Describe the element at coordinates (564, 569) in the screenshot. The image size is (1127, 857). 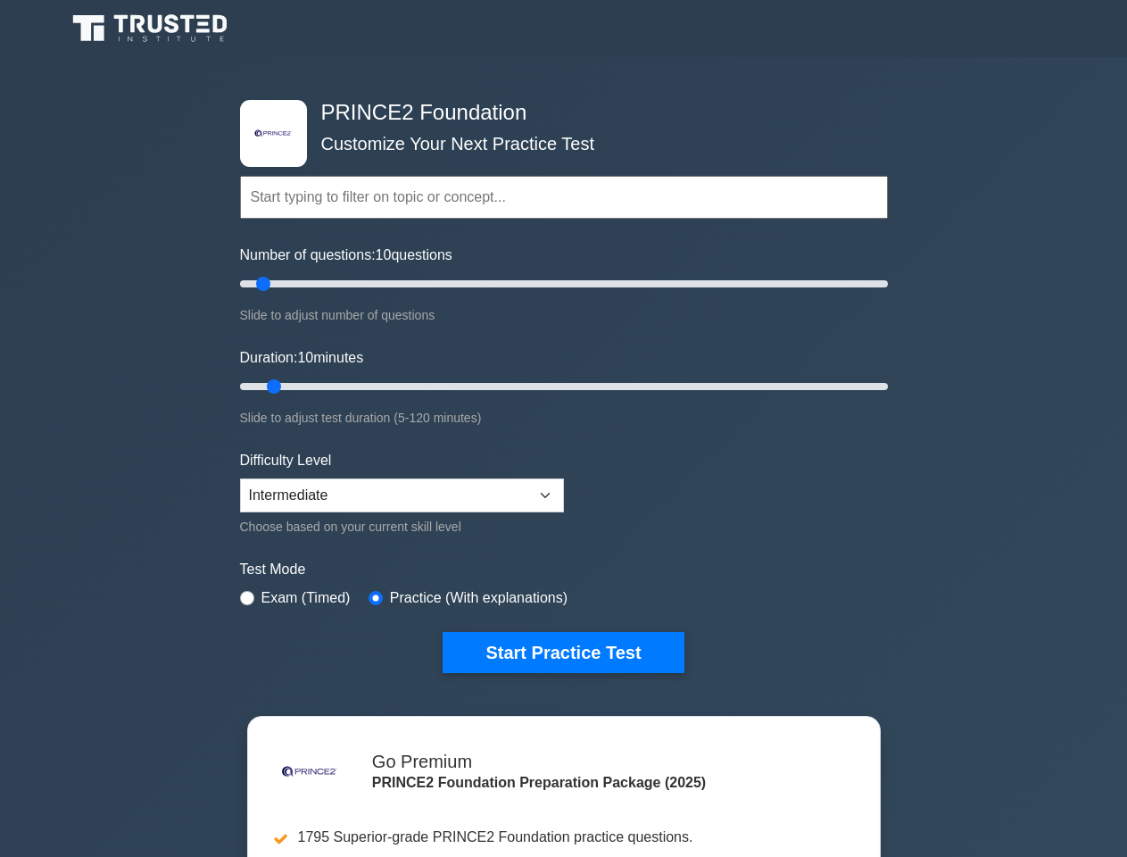
I see `label: Test Mode` at that location.